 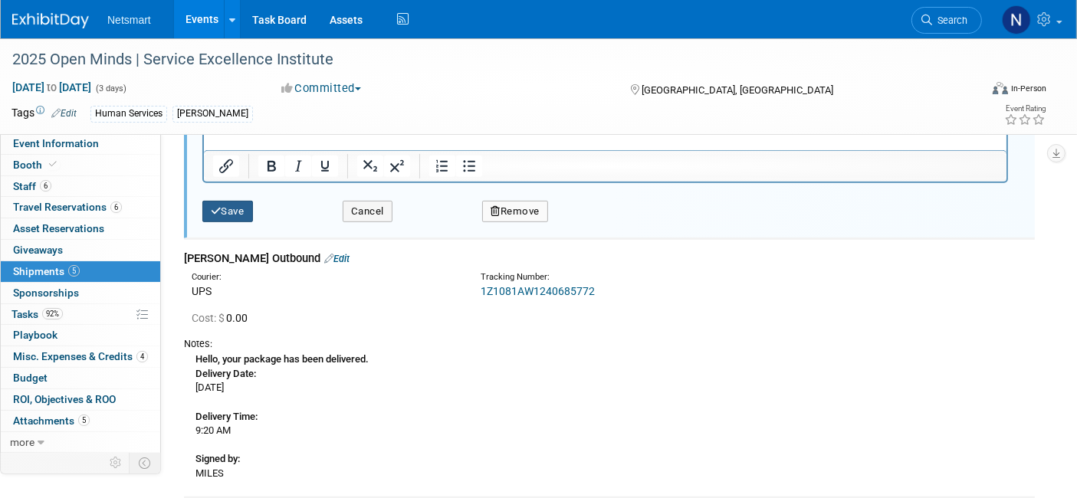 What do you see at coordinates (324, 277) in the screenshot?
I see `div: Courier:` at bounding box center [324, 277].